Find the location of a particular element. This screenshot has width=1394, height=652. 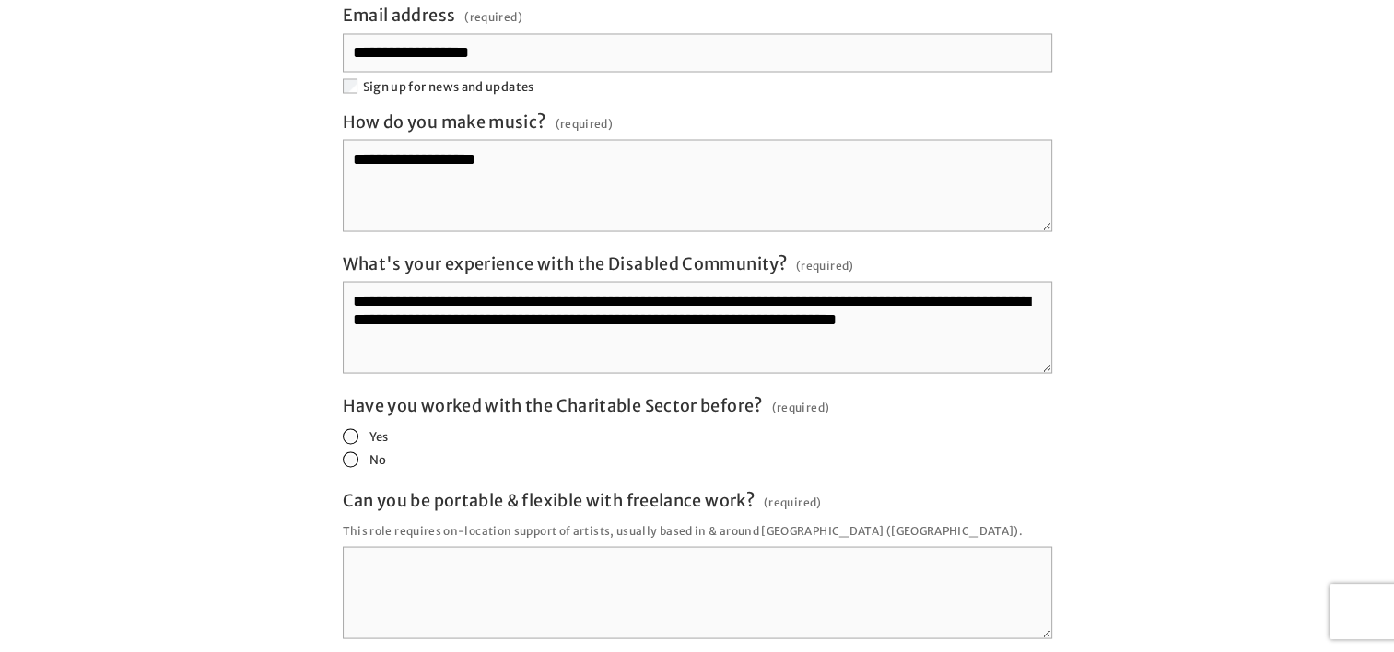

span: Email address is located at coordinates (399, 15).